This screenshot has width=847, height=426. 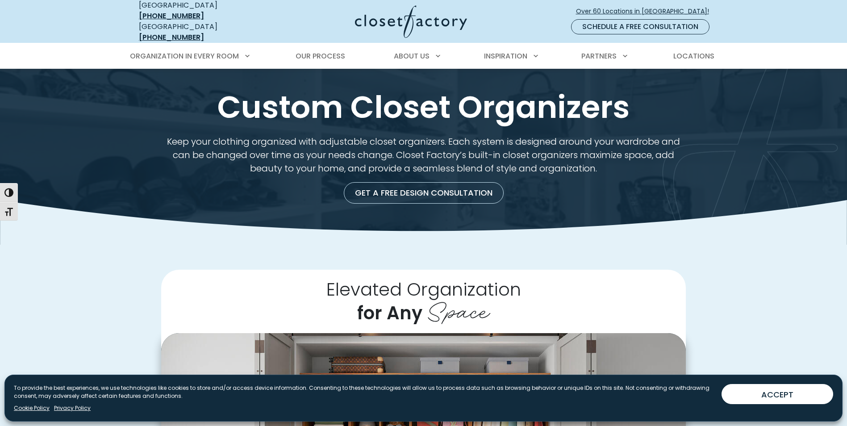 I want to click on span: Our Process, so click(x=320, y=56).